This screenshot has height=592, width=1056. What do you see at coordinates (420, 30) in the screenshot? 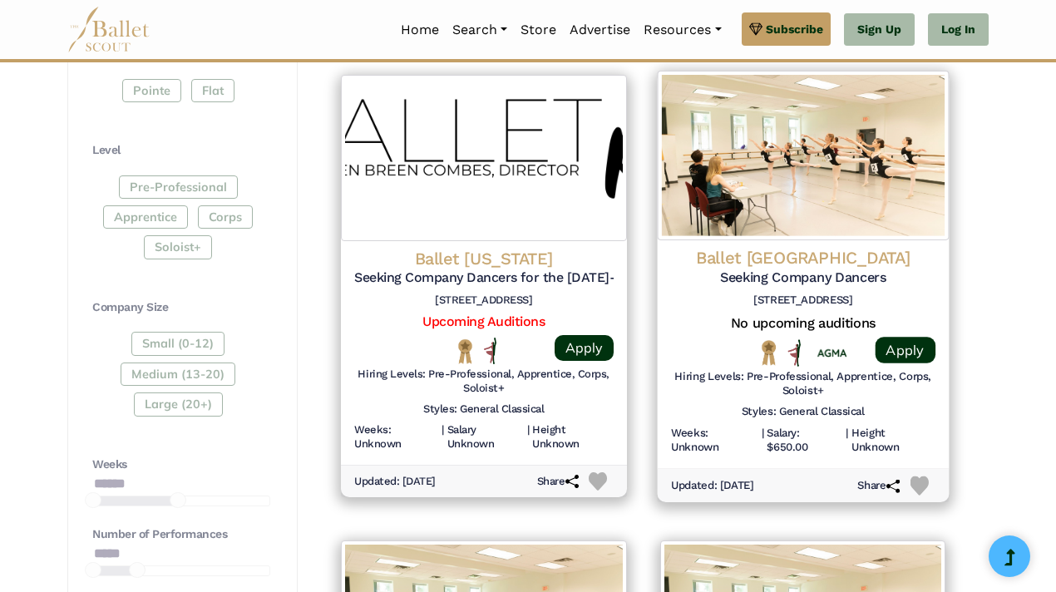
I see `a: Home` at bounding box center [420, 30].